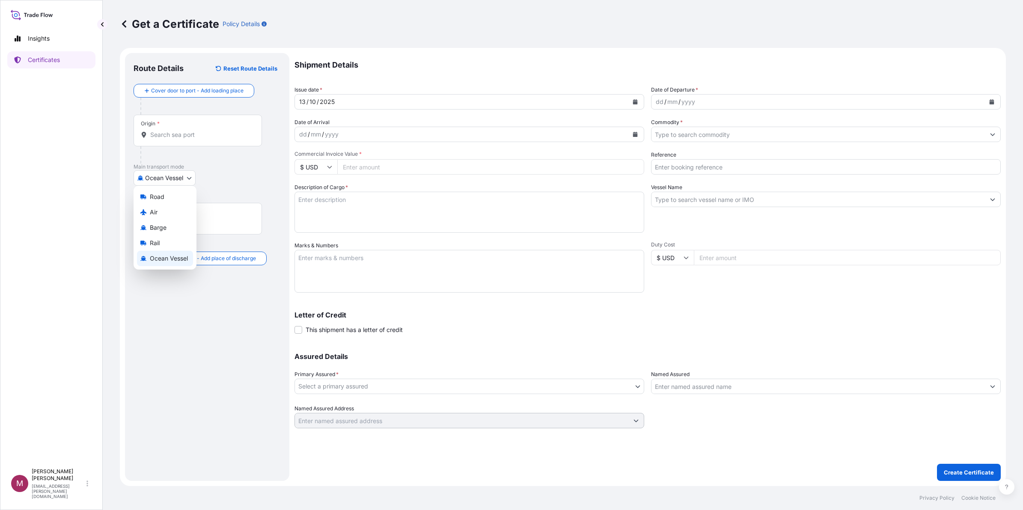 This screenshot has height=510, width=1023. I want to click on span: Road, so click(157, 197).